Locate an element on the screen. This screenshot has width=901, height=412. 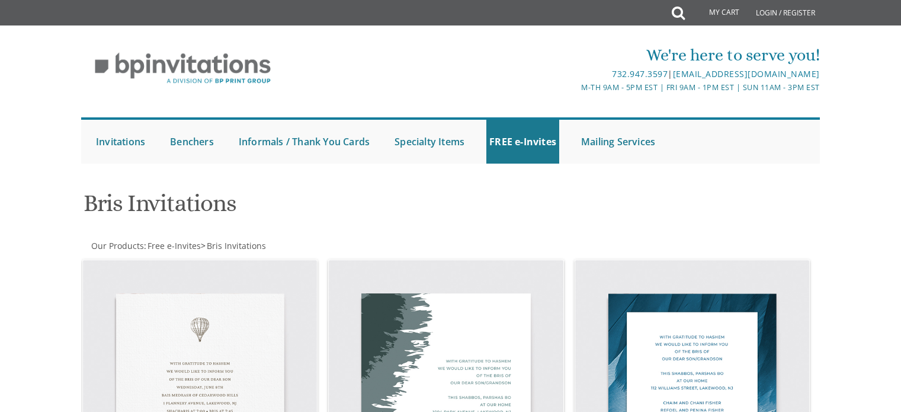
div: We're here to serve you! is located at coordinates (574, 55).